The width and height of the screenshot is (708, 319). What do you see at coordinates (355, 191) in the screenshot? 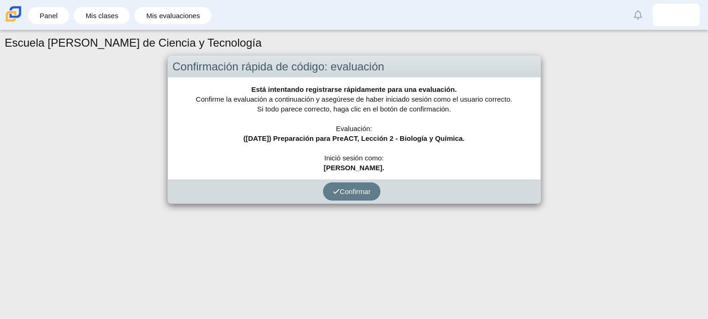
I see `font: Confirmar` at bounding box center [355, 191].